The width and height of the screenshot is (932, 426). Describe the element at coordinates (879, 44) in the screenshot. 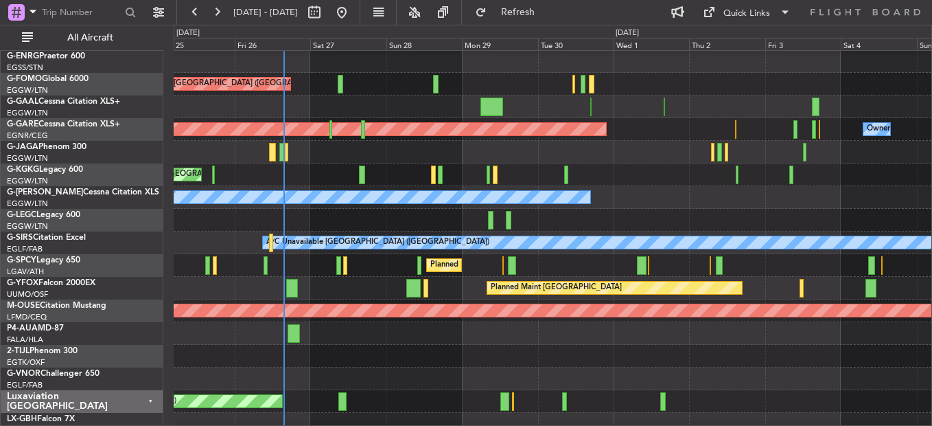

I see `div: Sat 4` at that location.